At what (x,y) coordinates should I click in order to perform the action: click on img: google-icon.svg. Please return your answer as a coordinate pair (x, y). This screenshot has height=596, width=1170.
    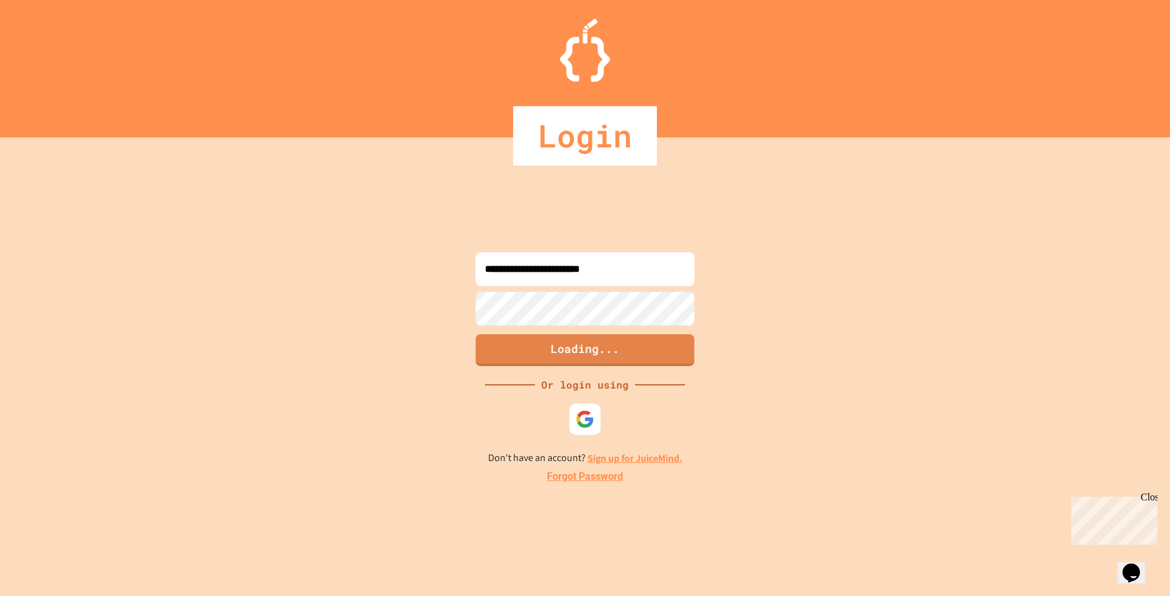
    Looking at the image, I should click on (585, 419).